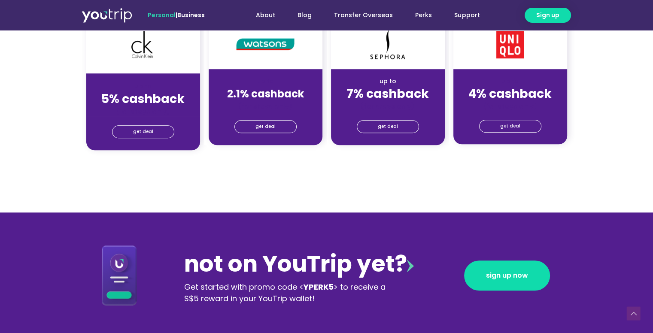  Describe the element at coordinates (507, 276) in the screenshot. I see `a: sign up now` at that location.